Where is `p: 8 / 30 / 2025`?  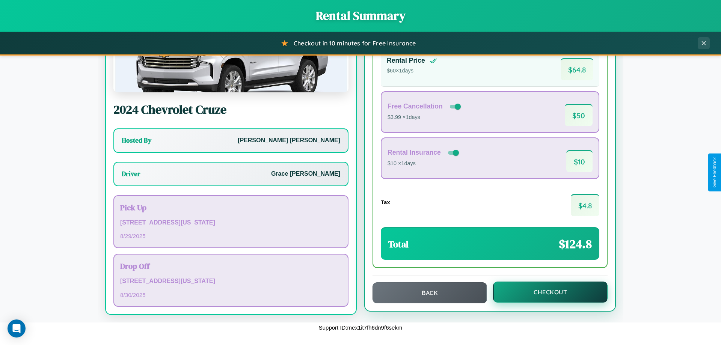 p: 8 / 30 / 2025 is located at coordinates (231, 295).